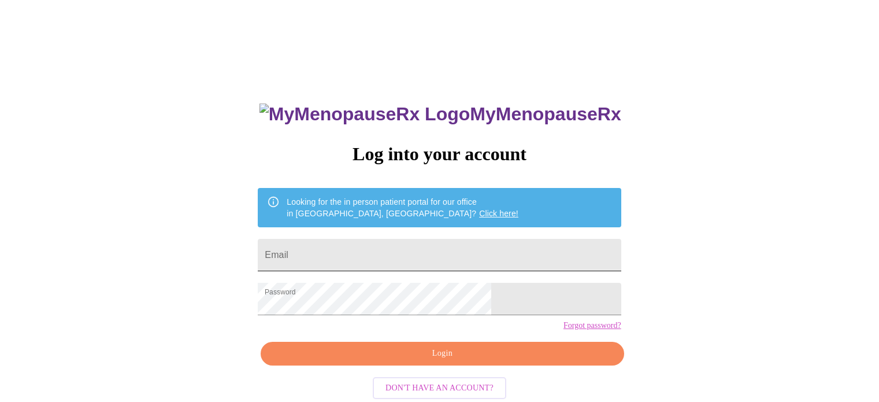 This screenshot has width=879, height=402. I want to click on a: Forgot password?, so click(592, 325).